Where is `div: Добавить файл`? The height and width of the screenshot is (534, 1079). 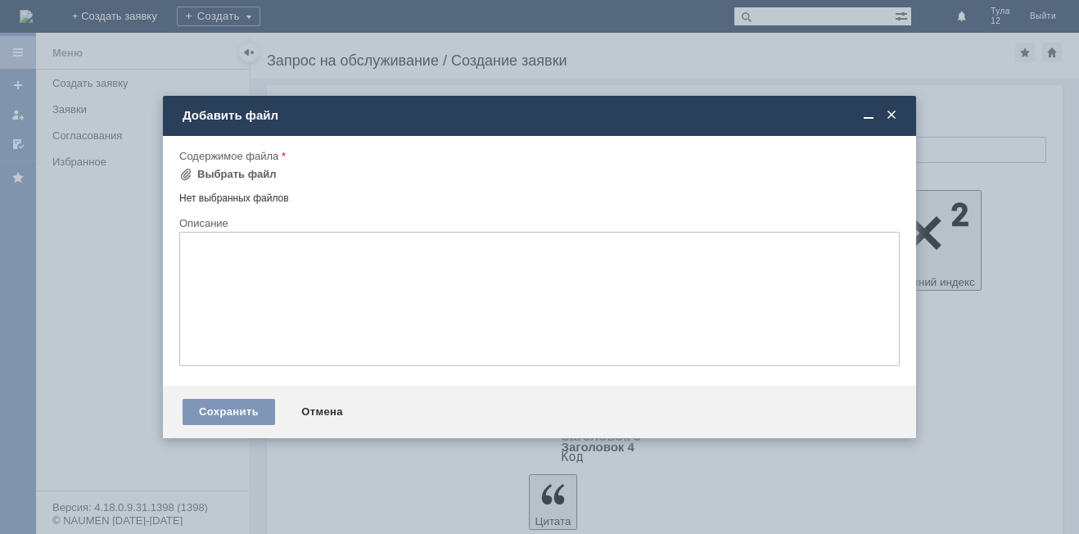
div: Добавить файл is located at coordinates (541, 115).